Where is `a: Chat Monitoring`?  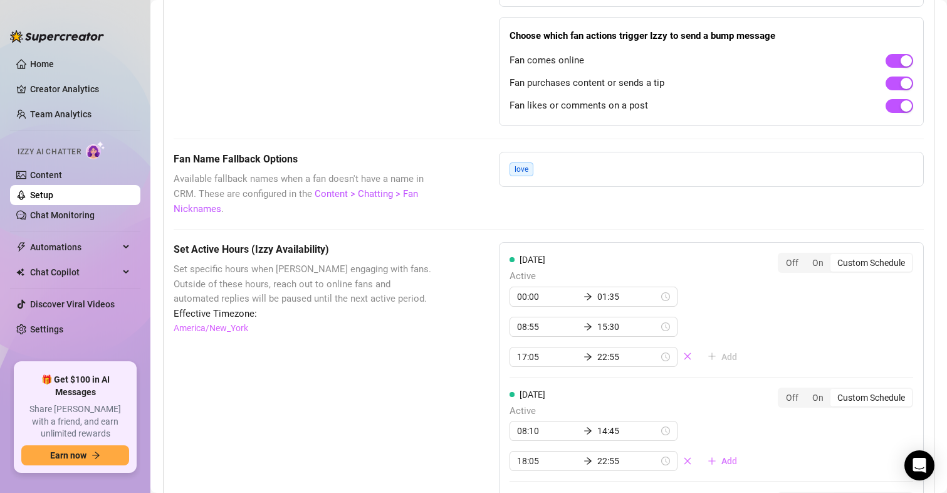 a: Chat Monitoring is located at coordinates (62, 215).